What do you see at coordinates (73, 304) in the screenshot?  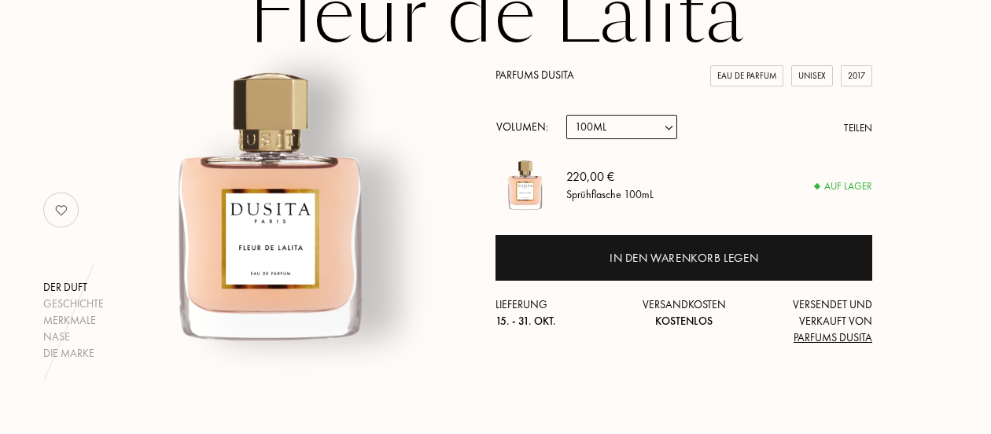 I see `div: Geschichte` at bounding box center [73, 304].